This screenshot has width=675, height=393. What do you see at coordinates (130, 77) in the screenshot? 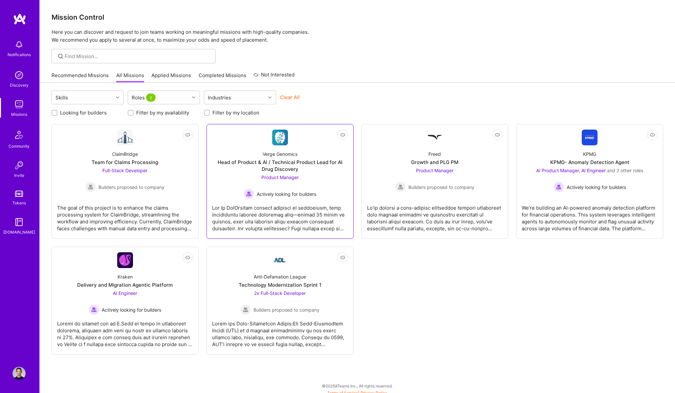
I see `a: All Missions` at bounding box center [130, 77].